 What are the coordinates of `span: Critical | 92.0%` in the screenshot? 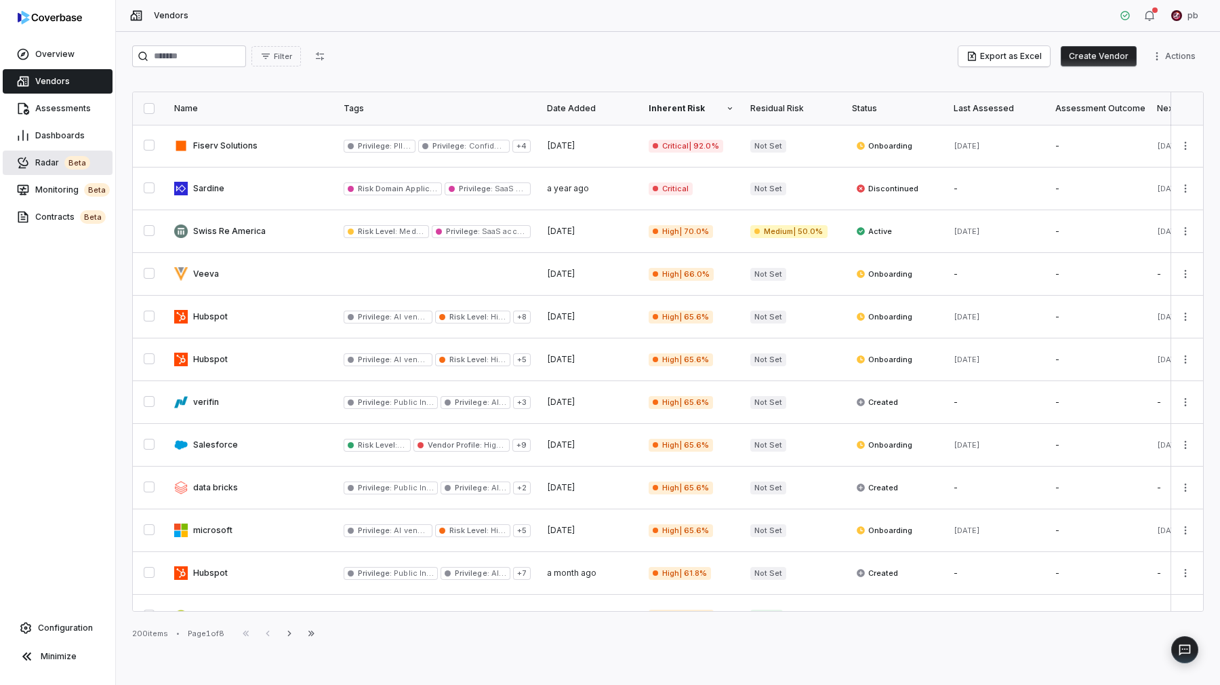 It's located at (685, 146).